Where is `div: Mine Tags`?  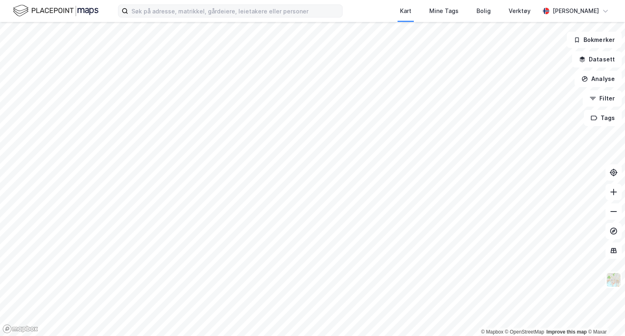
div: Mine Tags is located at coordinates (444, 11).